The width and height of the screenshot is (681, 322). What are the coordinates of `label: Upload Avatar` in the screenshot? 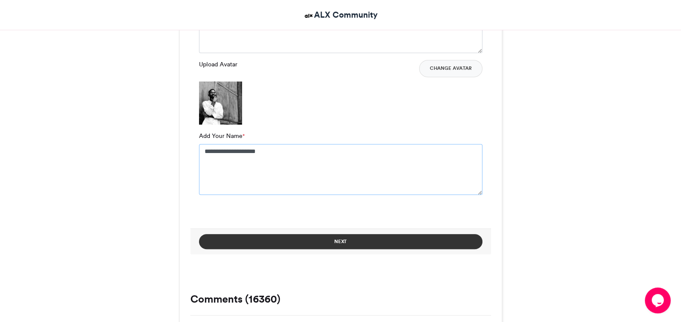 It's located at (218, 64).